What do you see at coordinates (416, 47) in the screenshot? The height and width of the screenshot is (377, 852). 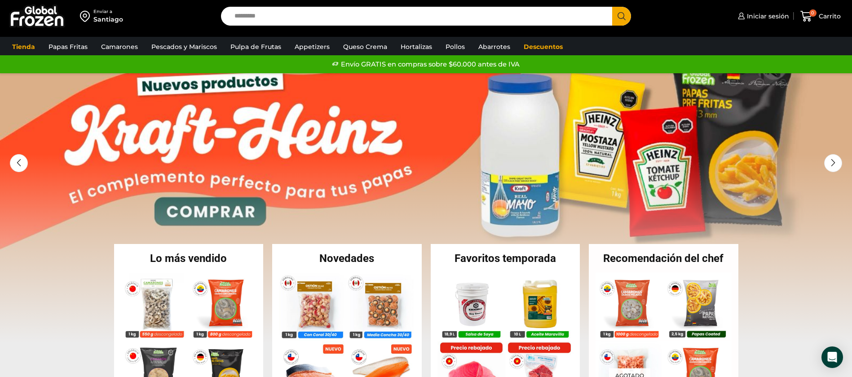 I see `a: Hortalizas` at bounding box center [416, 47].